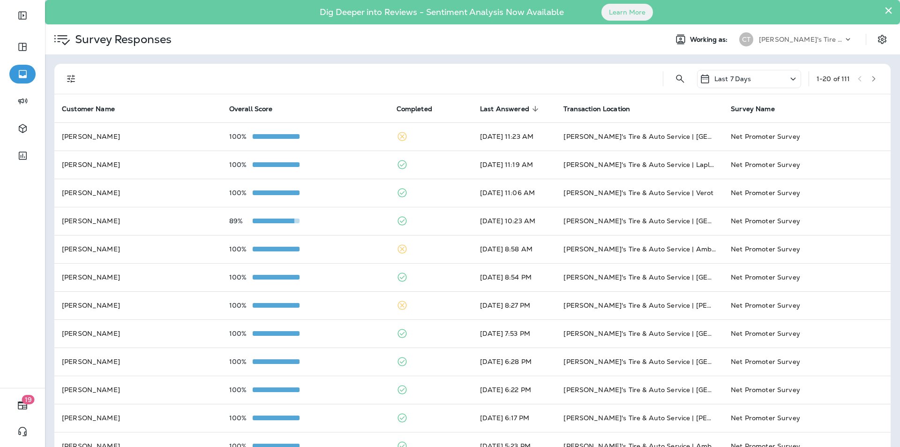 The height and width of the screenshot is (447, 900). I want to click on button: Expand Sidebar, so click(23, 15).